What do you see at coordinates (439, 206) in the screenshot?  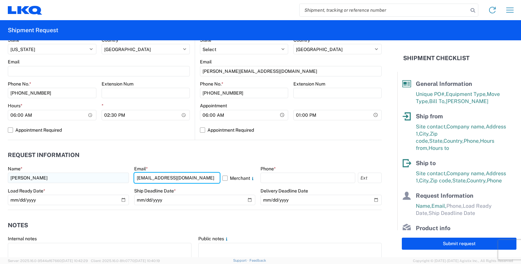 I see `span: Email,` at bounding box center [439, 206].